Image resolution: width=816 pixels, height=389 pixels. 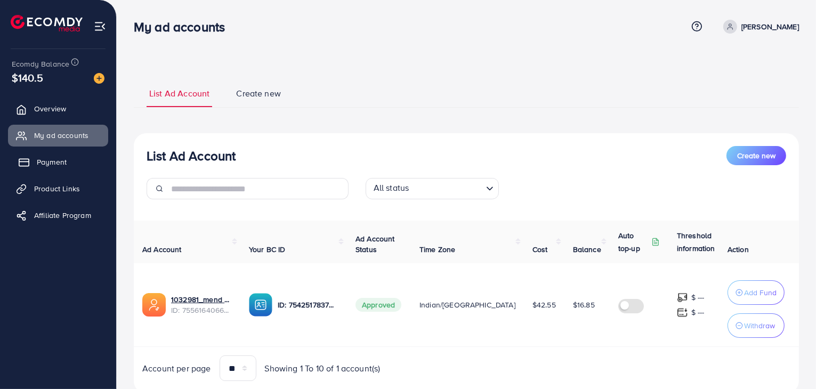 What do you see at coordinates (179, 93) in the screenshot?
I see `span: List Ad Account` at bounding box center [179, 93].